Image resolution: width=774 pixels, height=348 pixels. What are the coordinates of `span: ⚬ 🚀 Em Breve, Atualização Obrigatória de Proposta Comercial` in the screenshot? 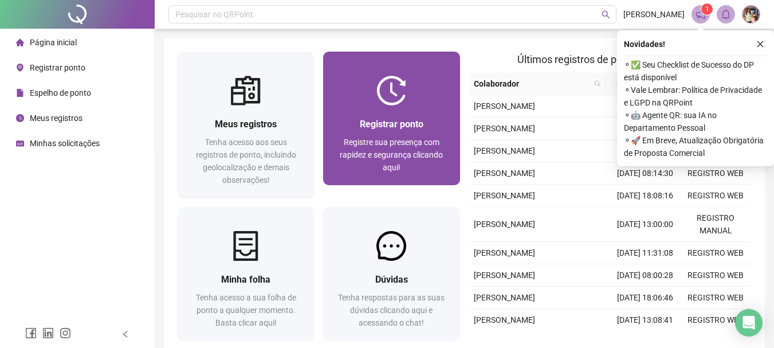 It's located at (695, 147).